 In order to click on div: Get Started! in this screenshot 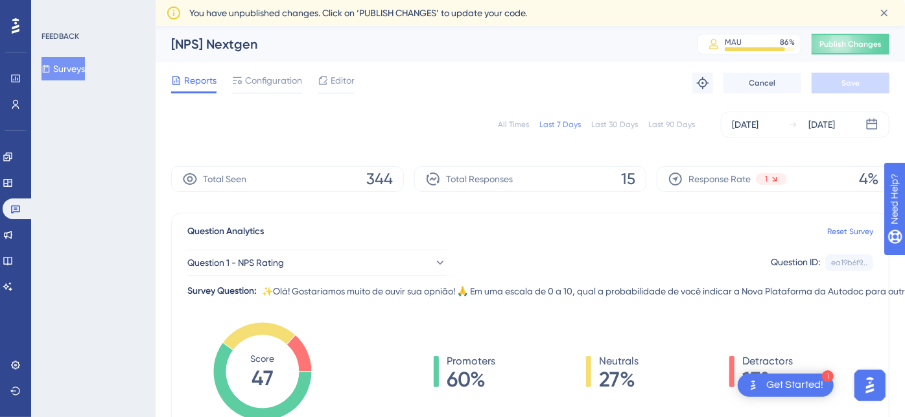, I will do `click(795, 385)`.